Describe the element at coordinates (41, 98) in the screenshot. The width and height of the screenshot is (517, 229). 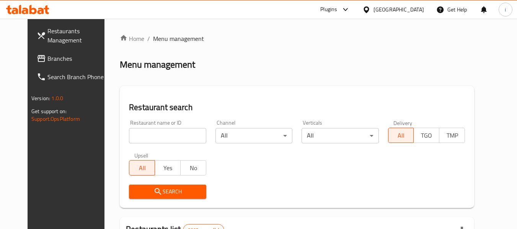
I see `span: Version:` at that location.